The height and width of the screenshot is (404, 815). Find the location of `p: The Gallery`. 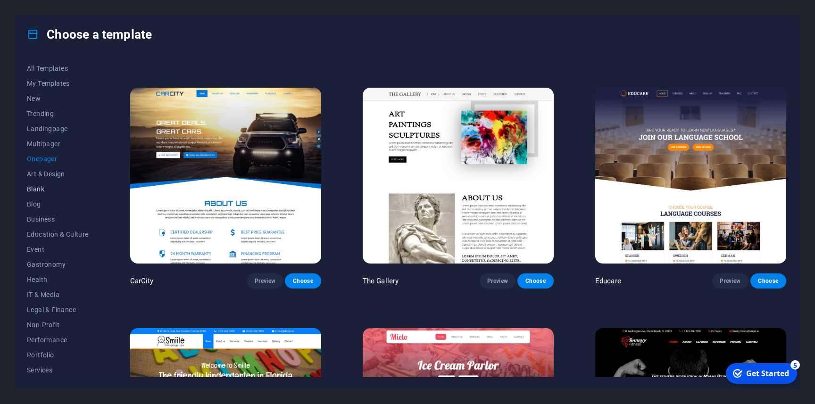

p: The Gallery is located at coordinates (381, 281).